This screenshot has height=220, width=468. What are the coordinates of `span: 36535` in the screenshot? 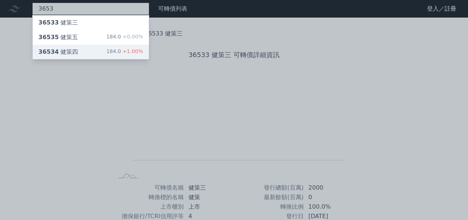 It's located at (49, 37).